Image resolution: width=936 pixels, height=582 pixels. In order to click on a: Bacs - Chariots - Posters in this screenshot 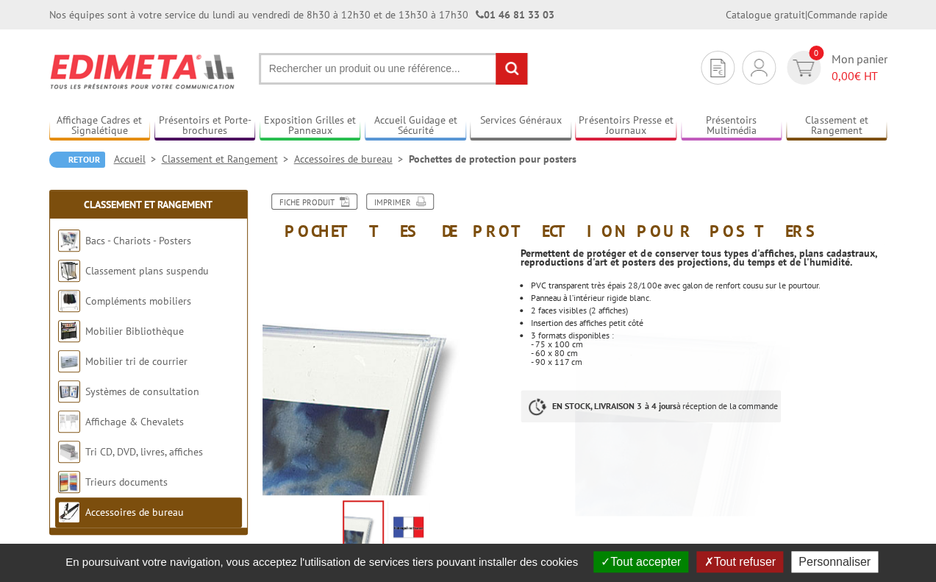, I will do `click(138, 241)`.